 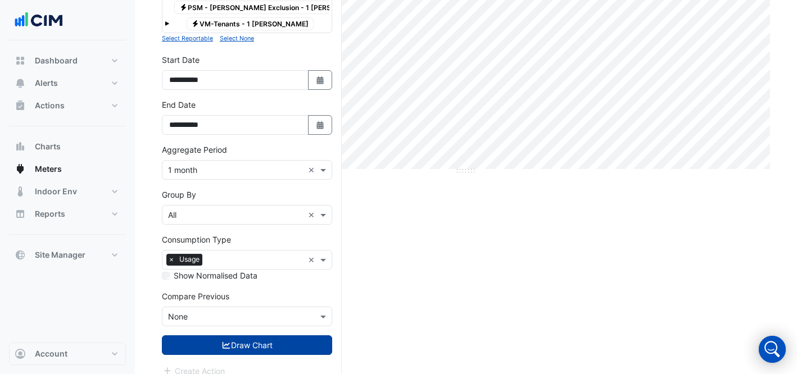 I want to click on span: Reports, so click(x=50, y=214).